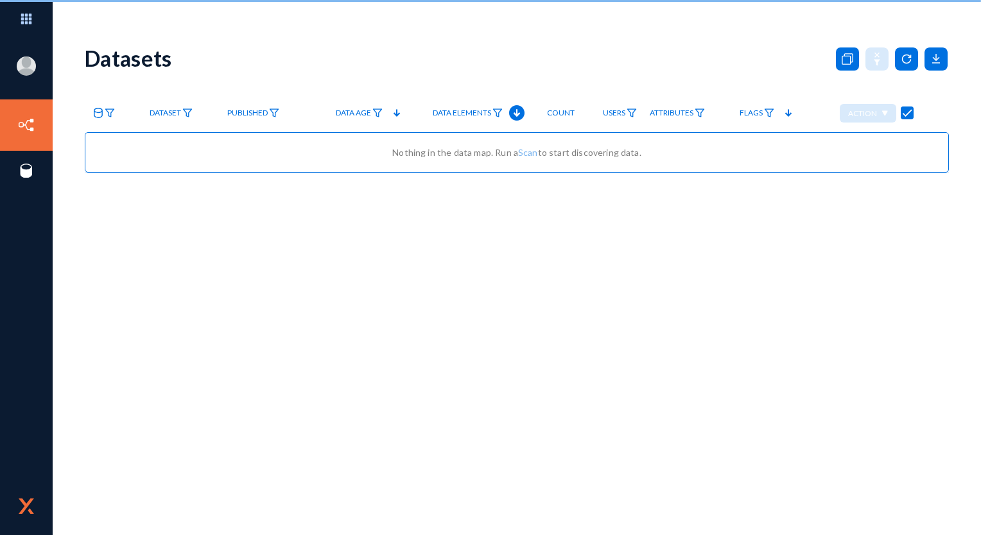 The image size is (981, 535). I want to click on a: Flags, so click(757, 113).